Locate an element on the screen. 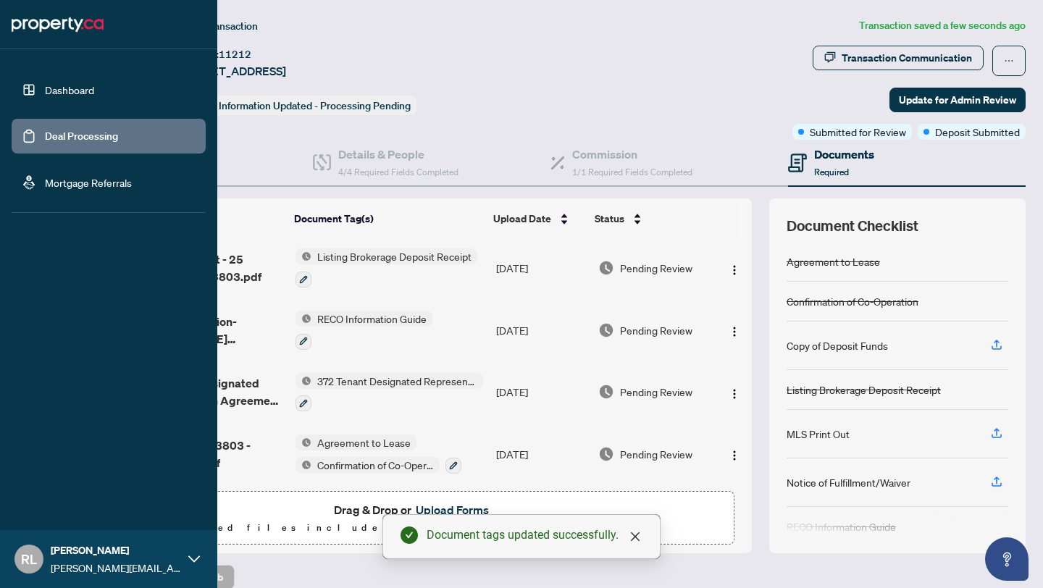 The width and height of the screenshot is (1043, 588). a: Dashboard is located at coordinates (70, 90).